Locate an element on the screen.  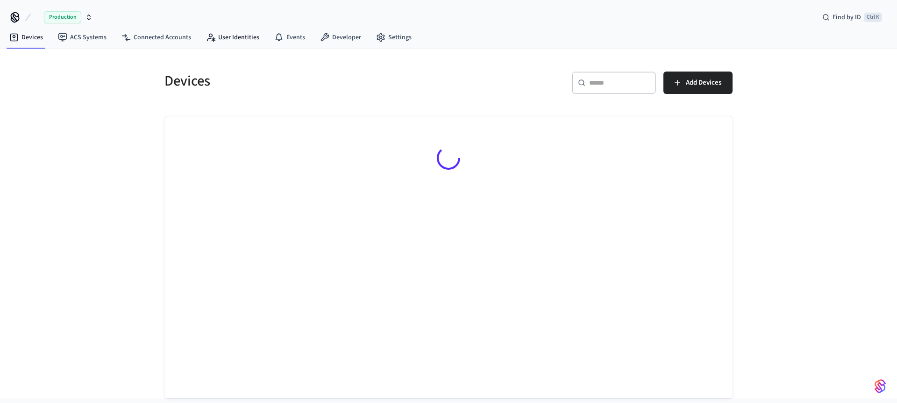
h5: Devices is located at coordinates (304, 81).